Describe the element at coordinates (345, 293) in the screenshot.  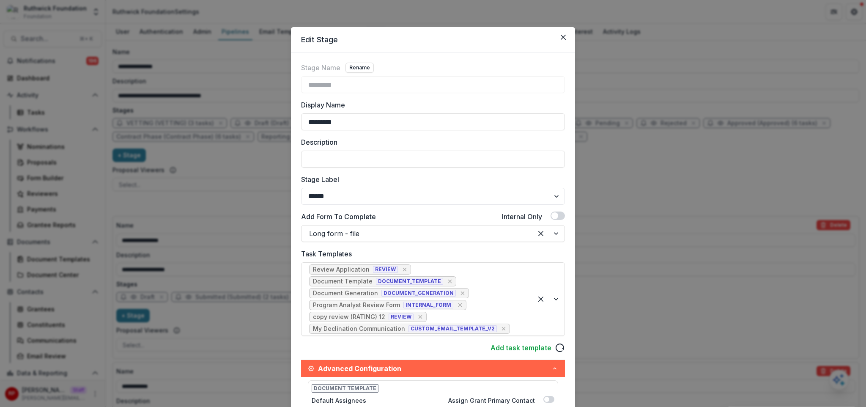
I see `div: Document Generation` at that location.